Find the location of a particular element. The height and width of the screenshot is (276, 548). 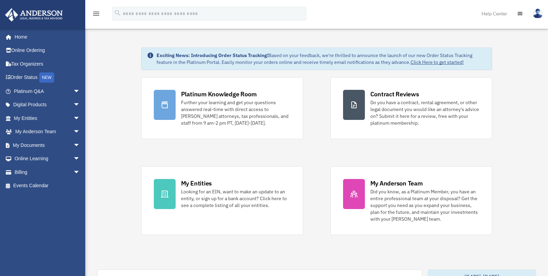

a: Click Here to get started! is located at coordinates (438, 62).